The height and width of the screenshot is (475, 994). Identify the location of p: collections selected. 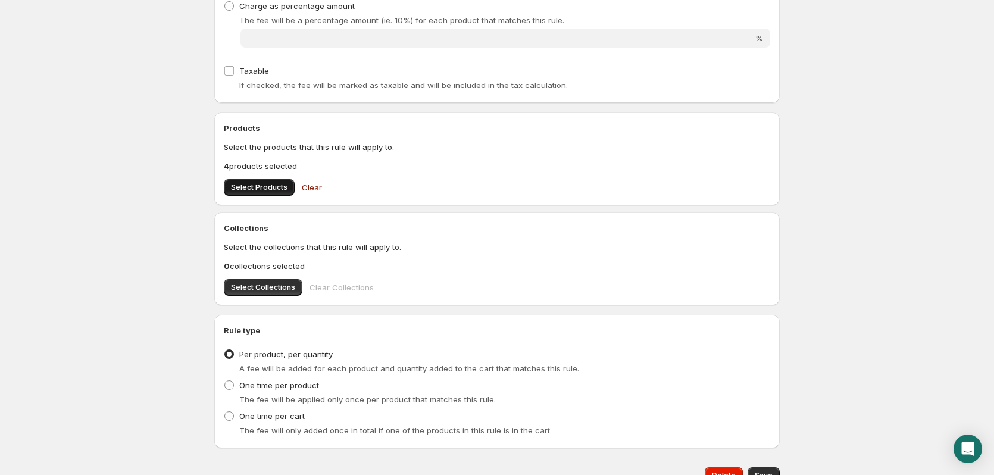
(497, 266).